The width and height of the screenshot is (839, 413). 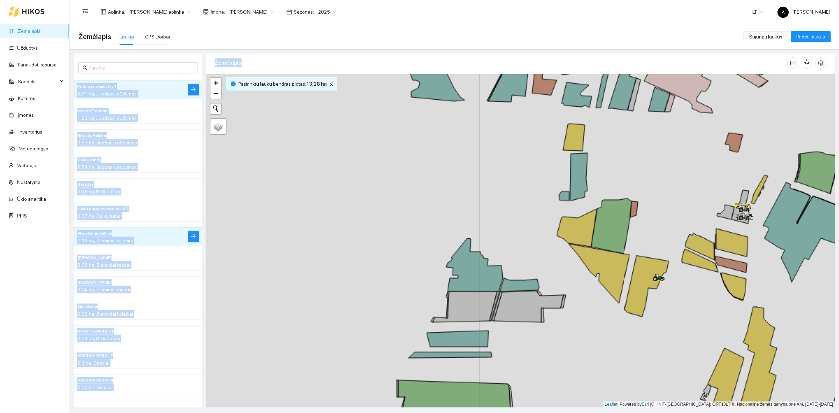 What do you see at coordinates (85, 68) in the screenshot?
I see `span: search` at bounding box center [85, 68].